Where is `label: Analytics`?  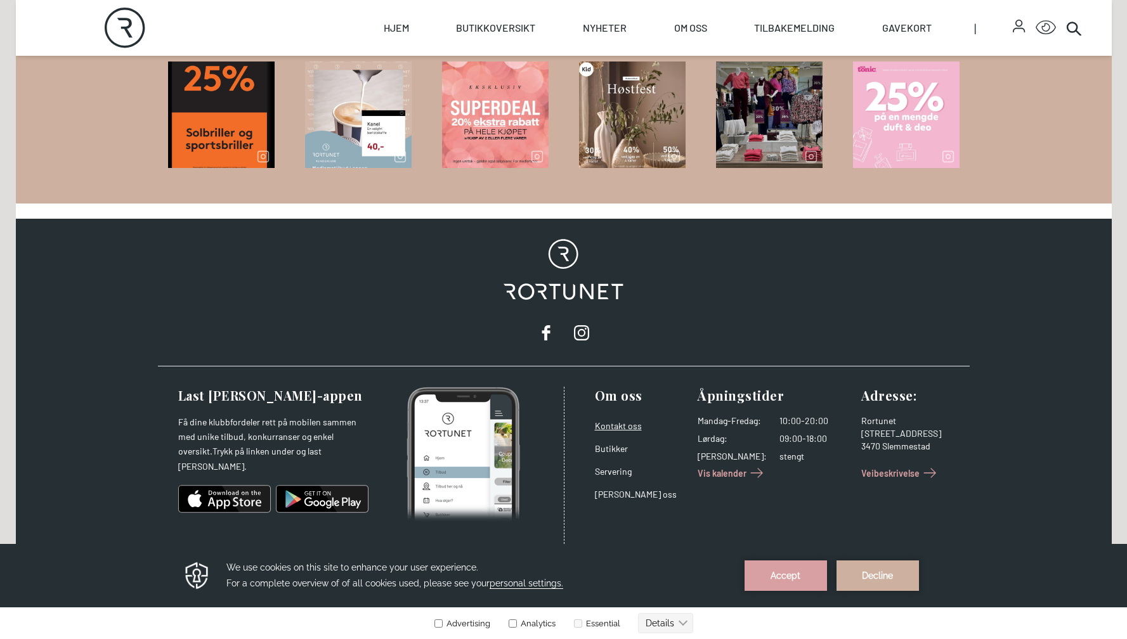
label: Analytics is located at coordinates (531, 79).